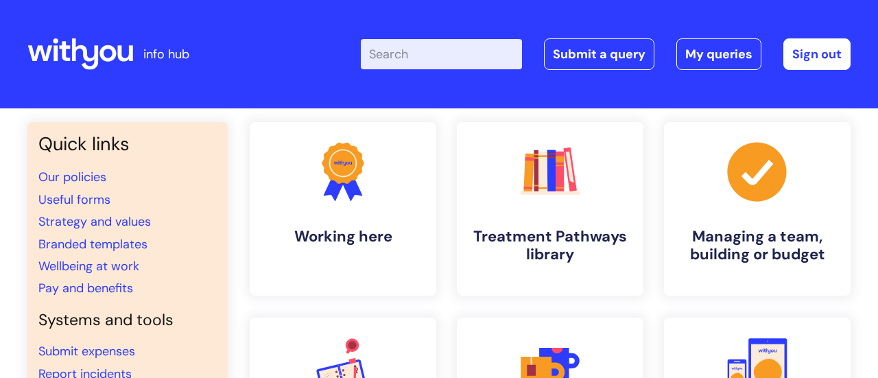 This screenshot has width=878, height=378. What do you see at coordinates (719, 54) in the screenshot?
I see `a: My queries` at bounding box center [719, 54].